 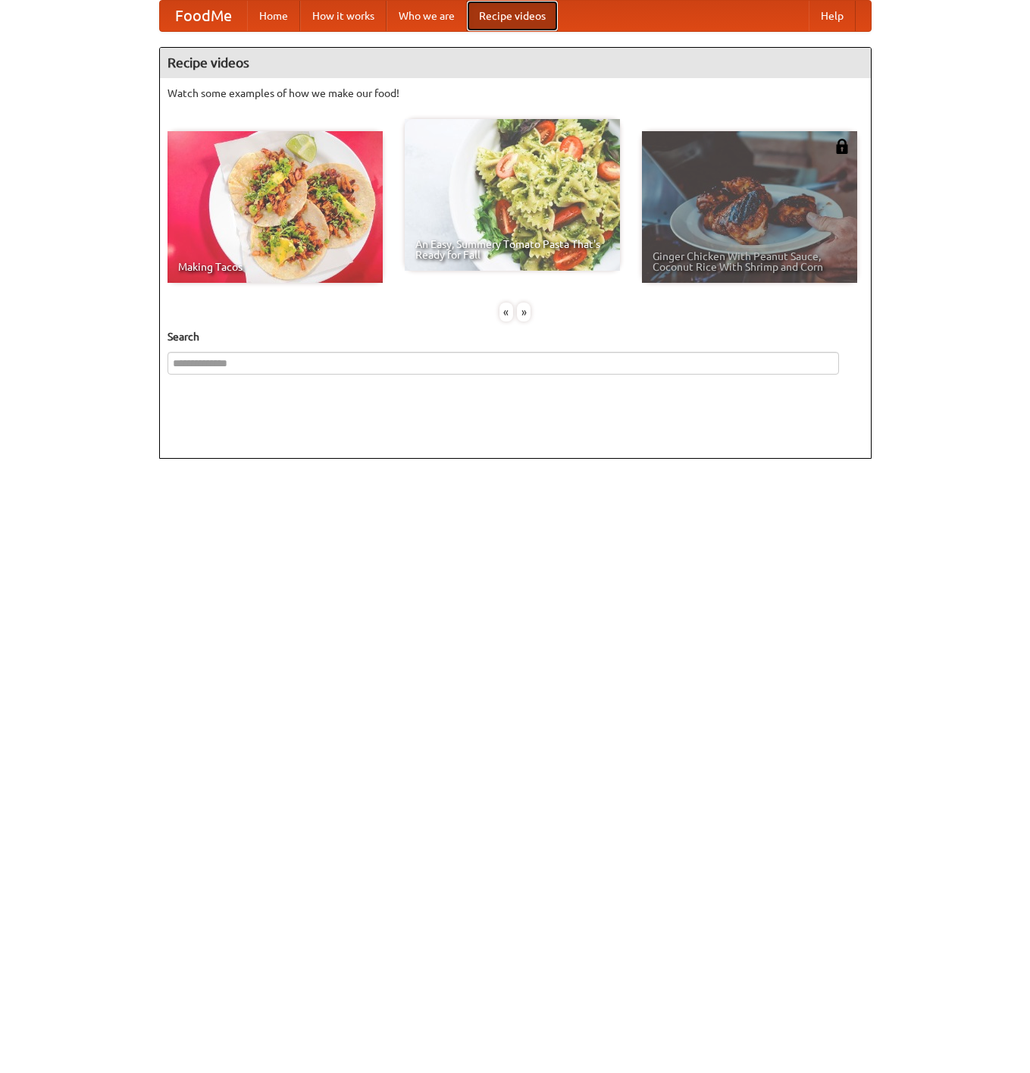 I want to click on a: Making Tacos, so click(x=275, y=207).